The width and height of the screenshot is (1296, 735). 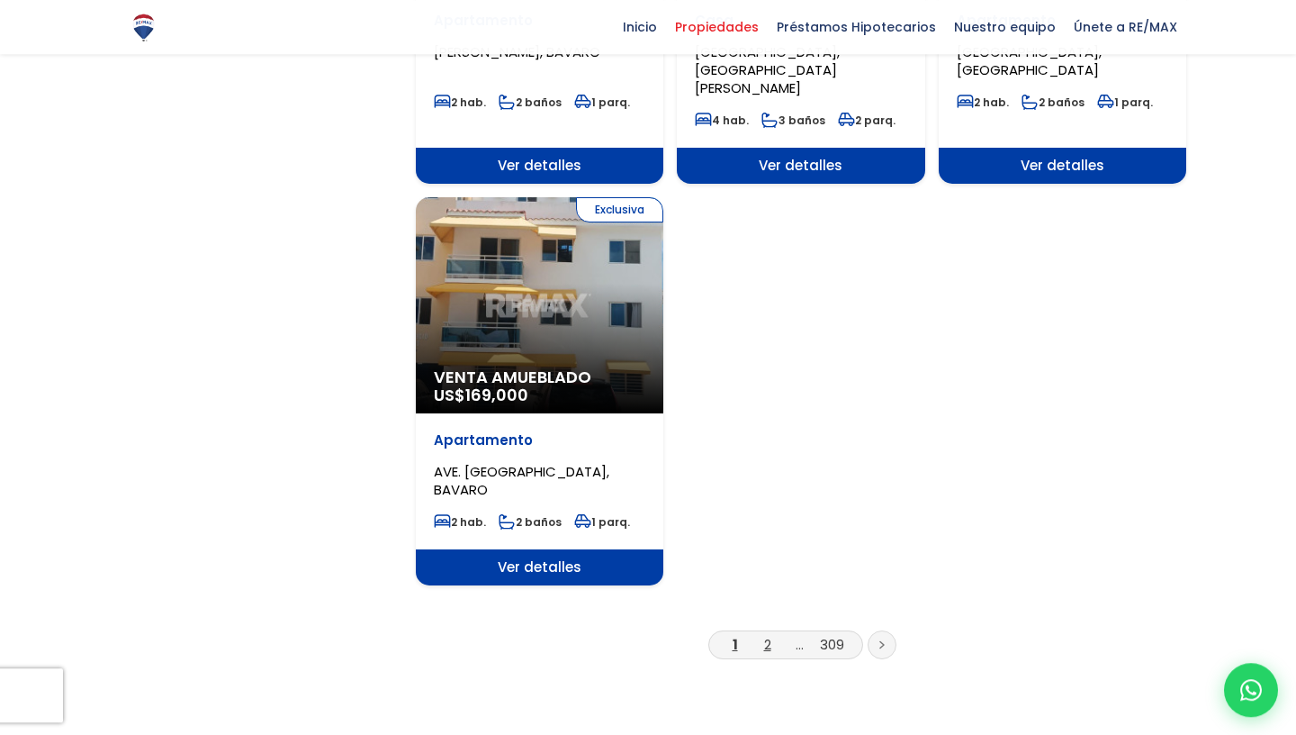 What do you see at coordinates (497, 394) in the screenshot?
I see `span: 169,000` at bounding box center [497, 394].